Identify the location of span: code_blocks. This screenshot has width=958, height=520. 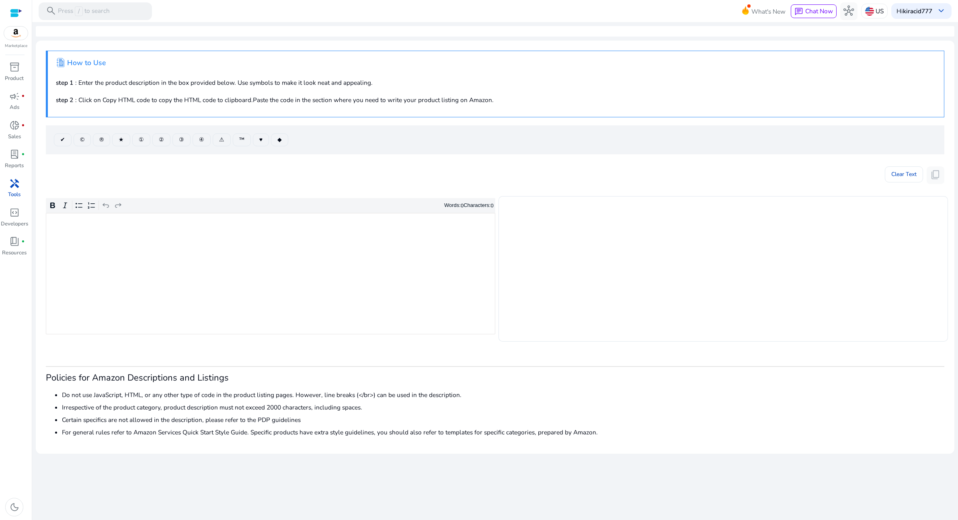
(14, 213).